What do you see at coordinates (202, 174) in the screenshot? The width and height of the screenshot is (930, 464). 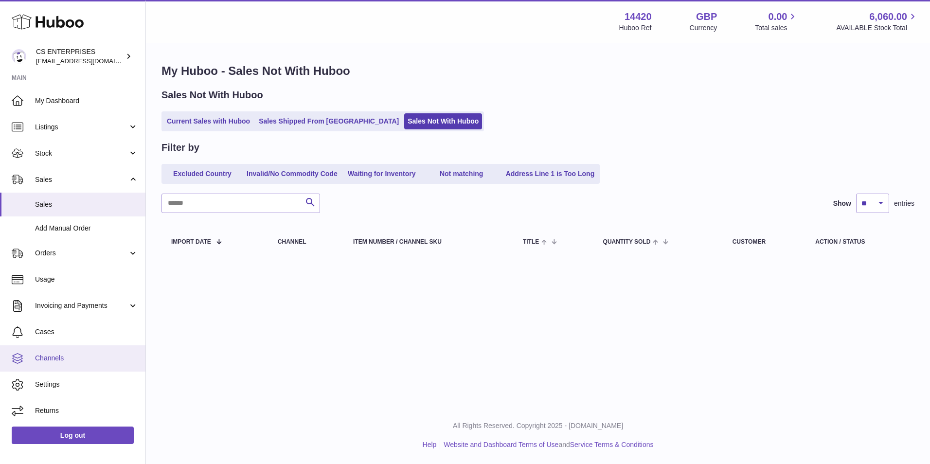 I see `a: Excluded Country` at bounding box center [202, 174].